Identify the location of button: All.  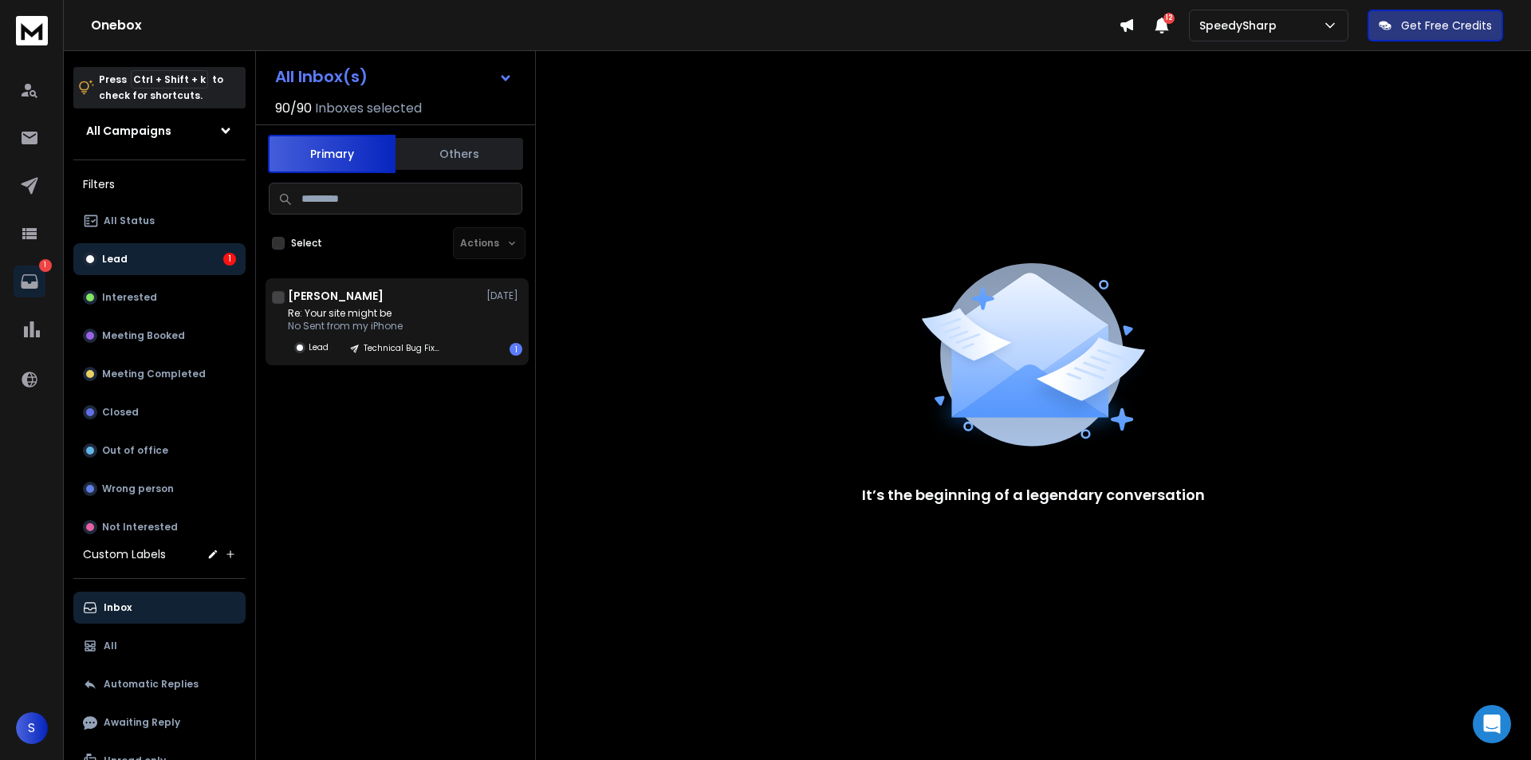
(159, 646).